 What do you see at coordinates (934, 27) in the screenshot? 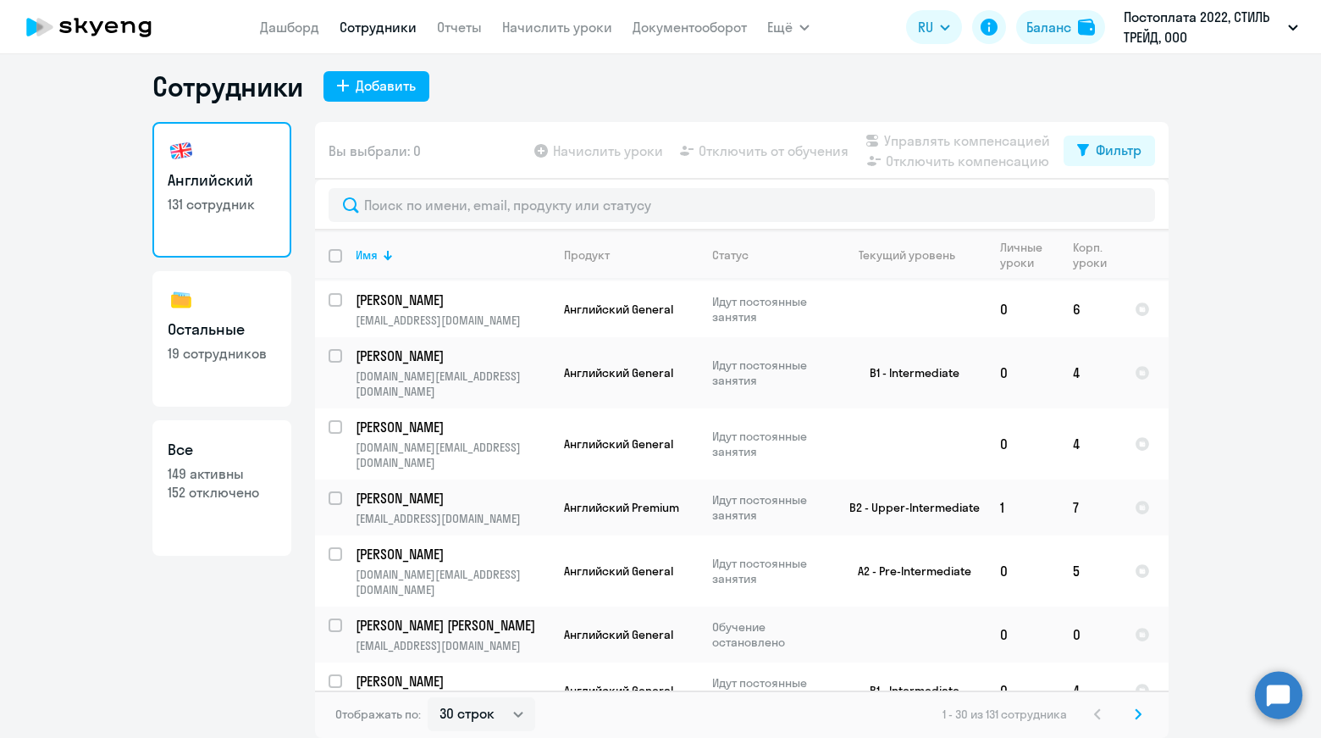
I see `button: RU` at bounding box center [934, 27].